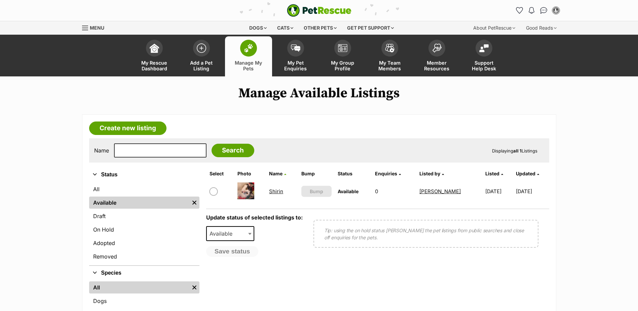  What do you see at coordinates (343, 48) in the screenshot?
I see `img: group-profile-icon-3fa3cf56718a62981997c0bc7e787c4b2cf8bcc04b72c1350f741eb67cf2f40e.svg` at bounding box center [343, 48].